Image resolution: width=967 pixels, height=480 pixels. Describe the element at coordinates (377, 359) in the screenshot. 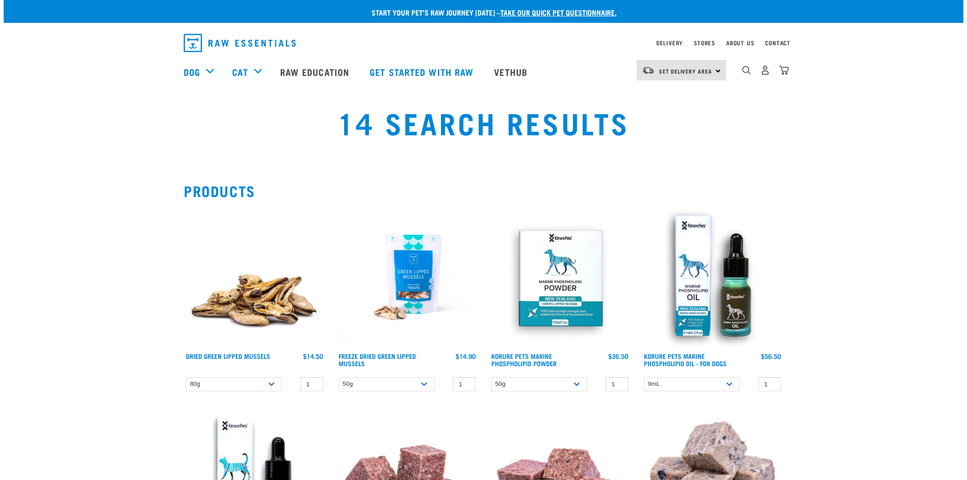

I see `a: Freeze Dried Green Lipped Mussels` at that location.